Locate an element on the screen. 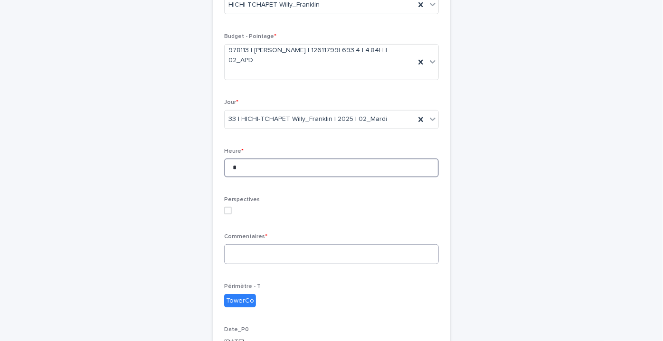 The width and height of the screenshot is (663, 341). font: TowerCo is located at coordinates (240, 301).